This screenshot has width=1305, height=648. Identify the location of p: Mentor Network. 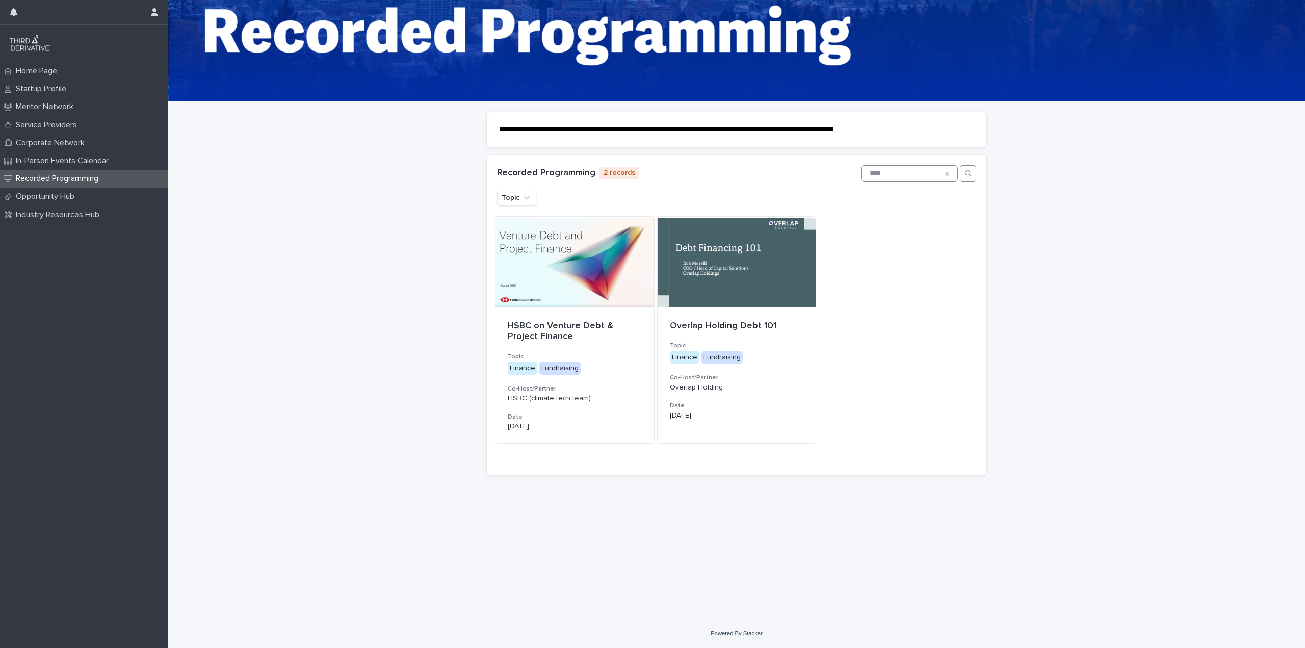
(46, 107).